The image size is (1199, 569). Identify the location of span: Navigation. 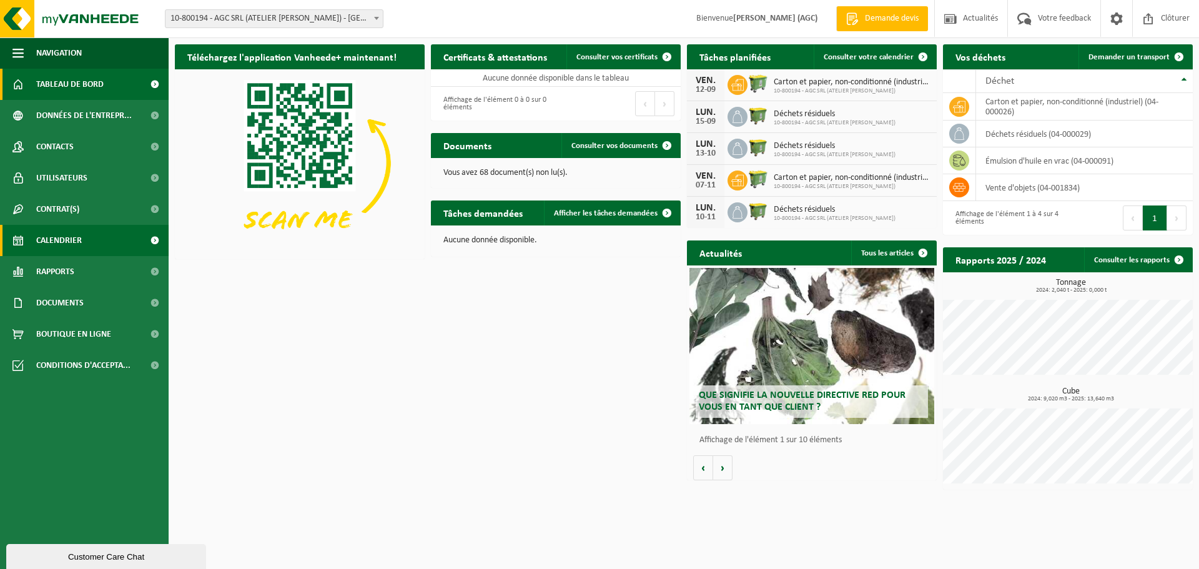
(59, 53).